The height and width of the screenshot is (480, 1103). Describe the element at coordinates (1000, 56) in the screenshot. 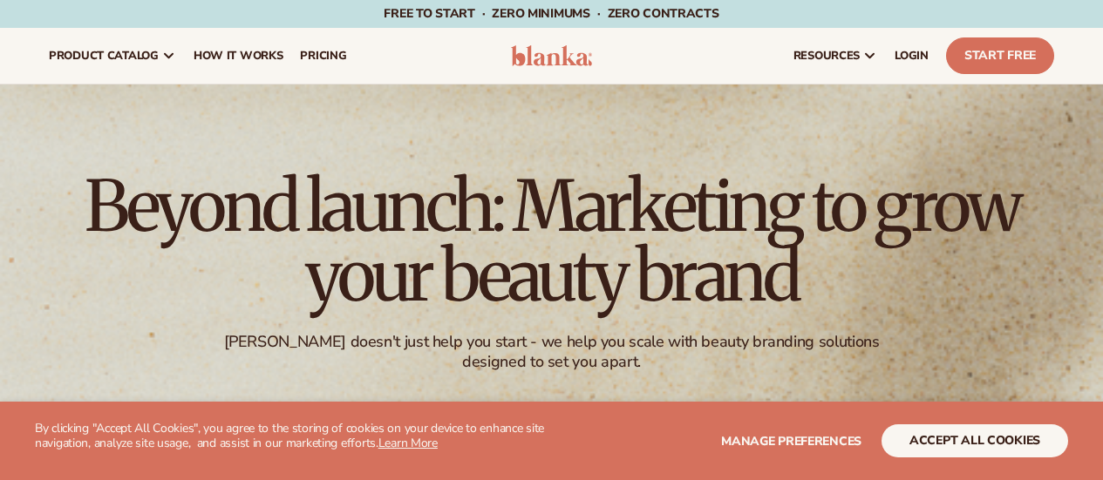

I see `a: Start Free` at that location.